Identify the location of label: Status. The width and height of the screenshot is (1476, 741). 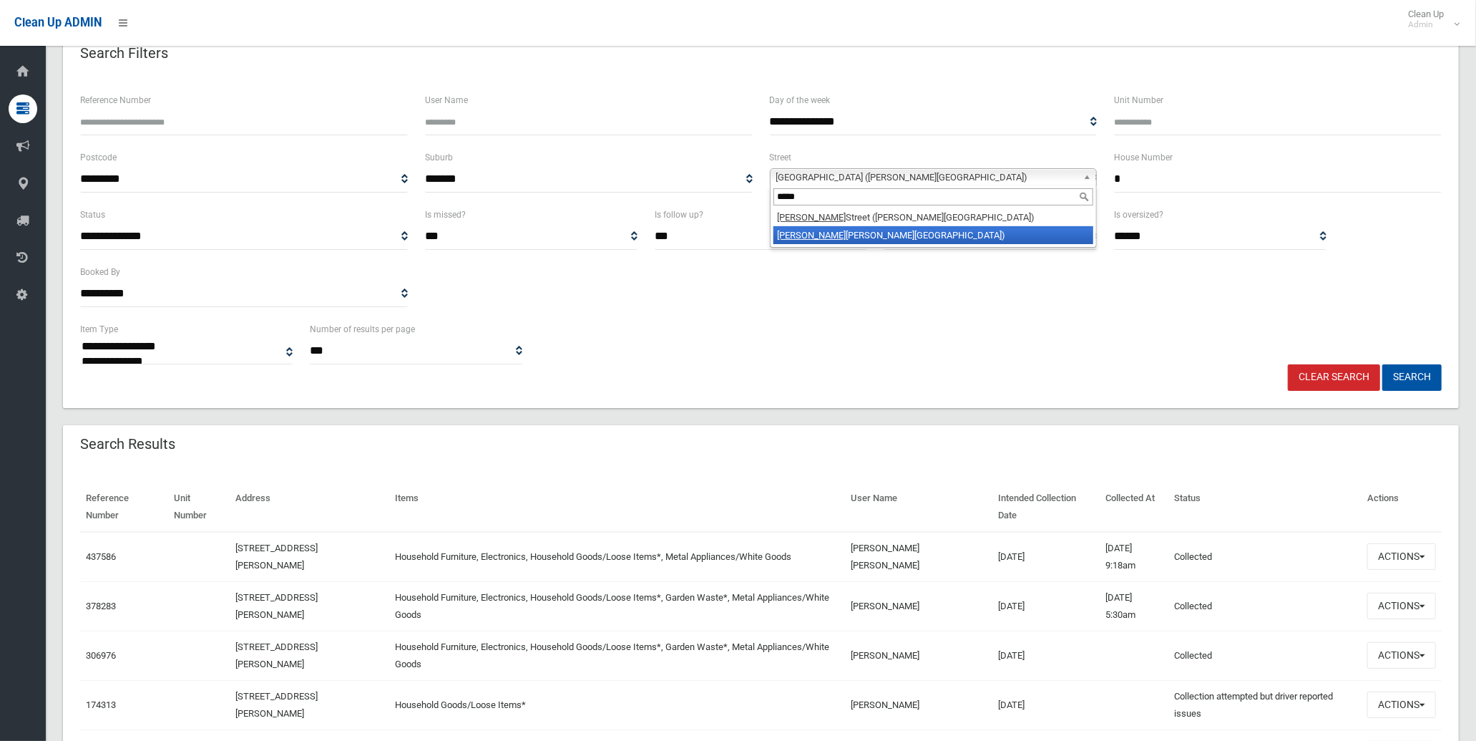
(92, 215).